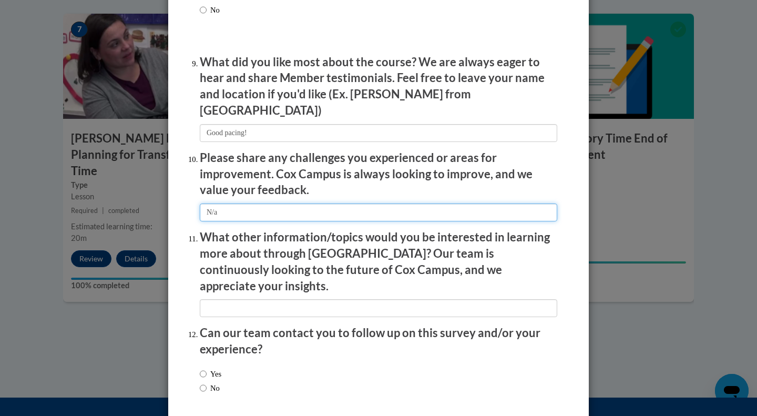 The height and width of the screenshot is (416, 757). What do you see at coordinates (378, 341) in the screenshot?
I see `p: Can our team contact you to follow up on this survey and/or your experience?` at bounding box center [378, 341].